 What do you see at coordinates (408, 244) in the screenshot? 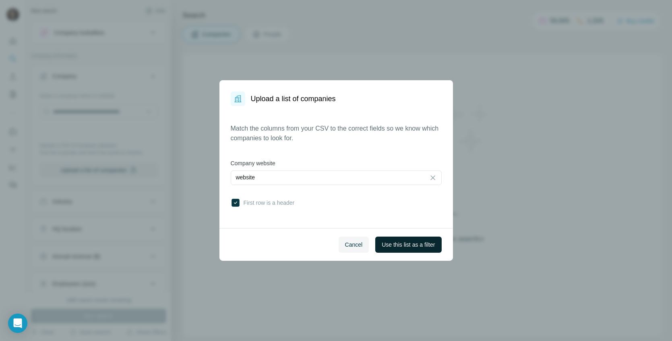
I see `button: Use this list as a filter` at bounding box center [408, 244].